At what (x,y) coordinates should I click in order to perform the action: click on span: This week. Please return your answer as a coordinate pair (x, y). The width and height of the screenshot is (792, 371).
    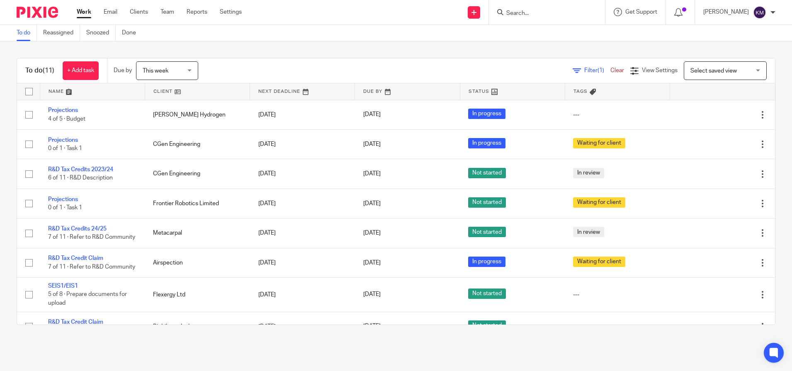
    Looking at the image, I should click on (156, 71).